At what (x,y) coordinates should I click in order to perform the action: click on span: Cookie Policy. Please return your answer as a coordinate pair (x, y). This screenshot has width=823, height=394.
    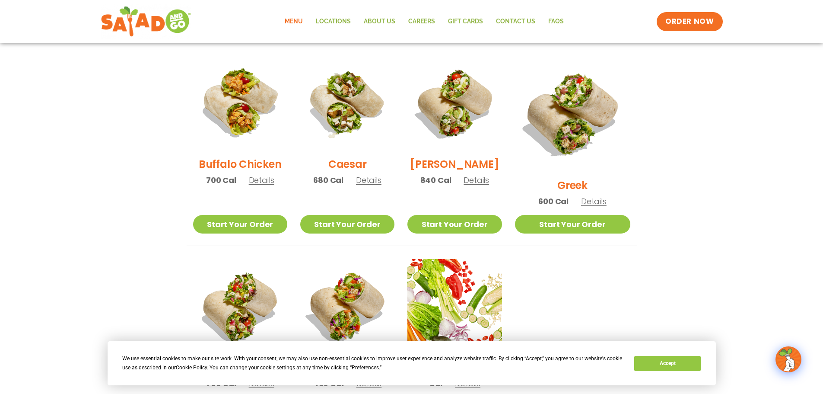
    Looking at the image, I should click on (191, 367).